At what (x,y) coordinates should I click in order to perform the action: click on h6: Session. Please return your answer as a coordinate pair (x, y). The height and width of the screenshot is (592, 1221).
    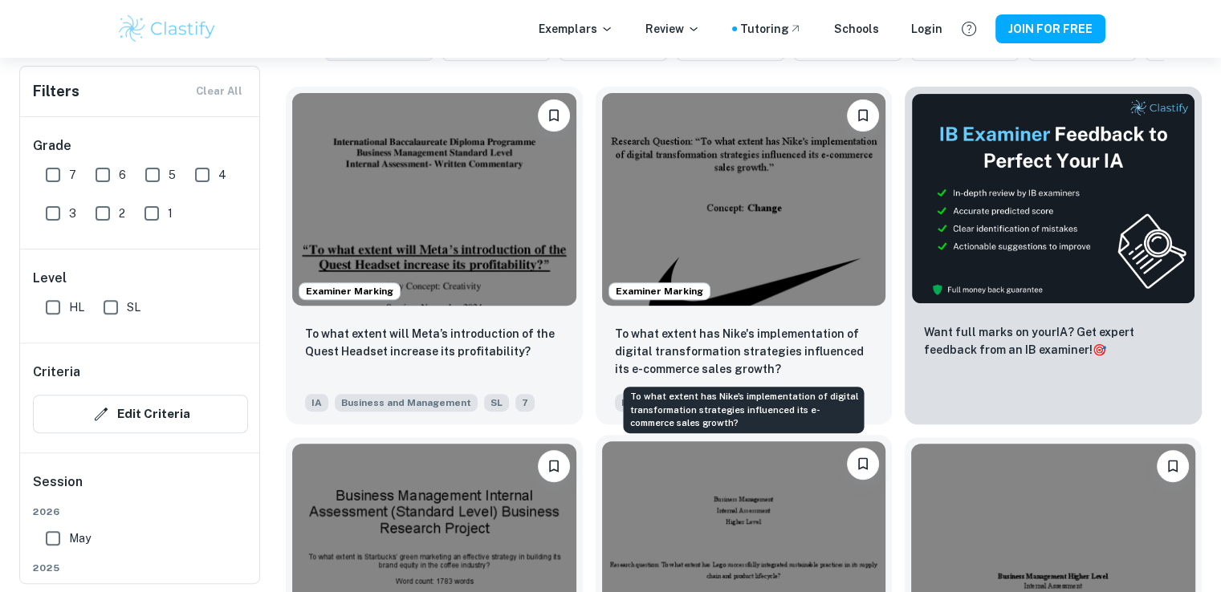
    Looking at the image, I should click on (140, 489).